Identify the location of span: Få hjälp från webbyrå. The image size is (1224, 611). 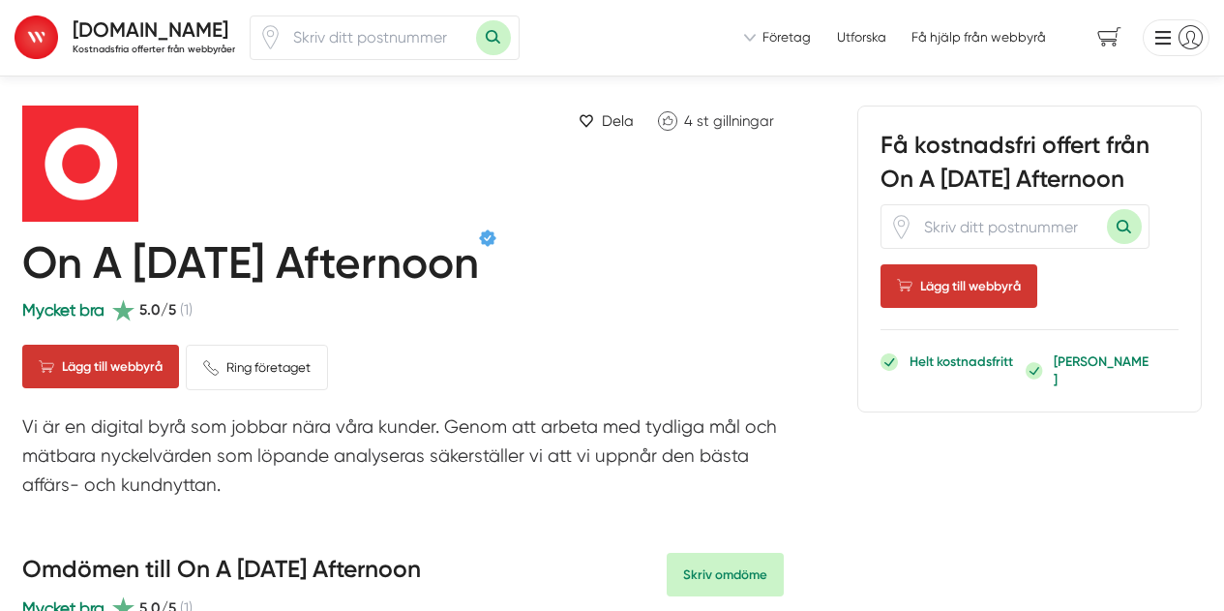
(979, 37).